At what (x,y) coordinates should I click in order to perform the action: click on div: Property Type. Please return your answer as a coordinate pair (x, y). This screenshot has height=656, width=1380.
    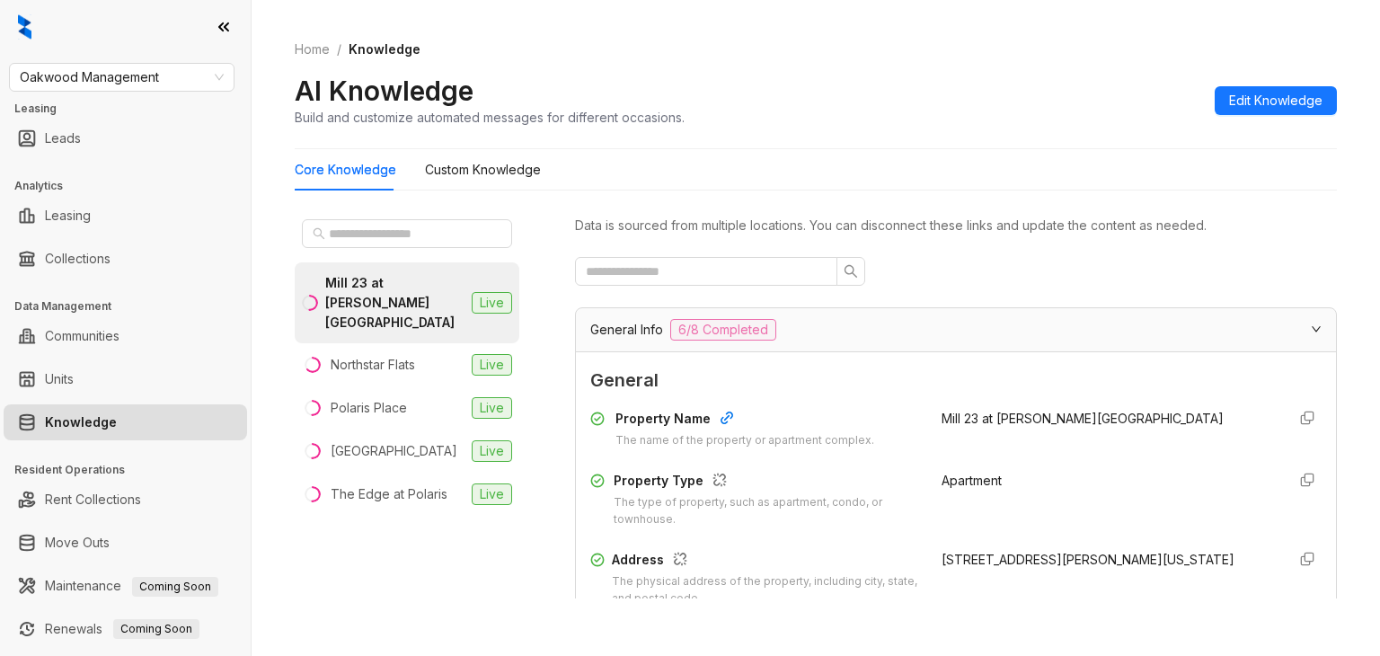
    Looking at the image, I should click on (766, 482).